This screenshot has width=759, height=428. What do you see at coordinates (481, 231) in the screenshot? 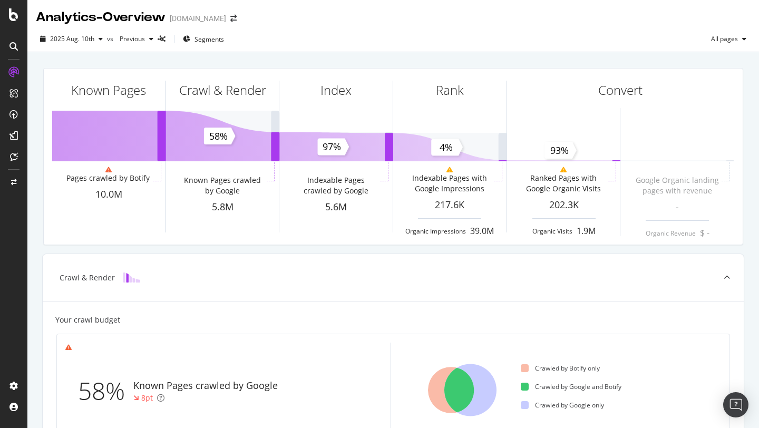
I see `div: 39.0M` at bounding box center [481, 231].